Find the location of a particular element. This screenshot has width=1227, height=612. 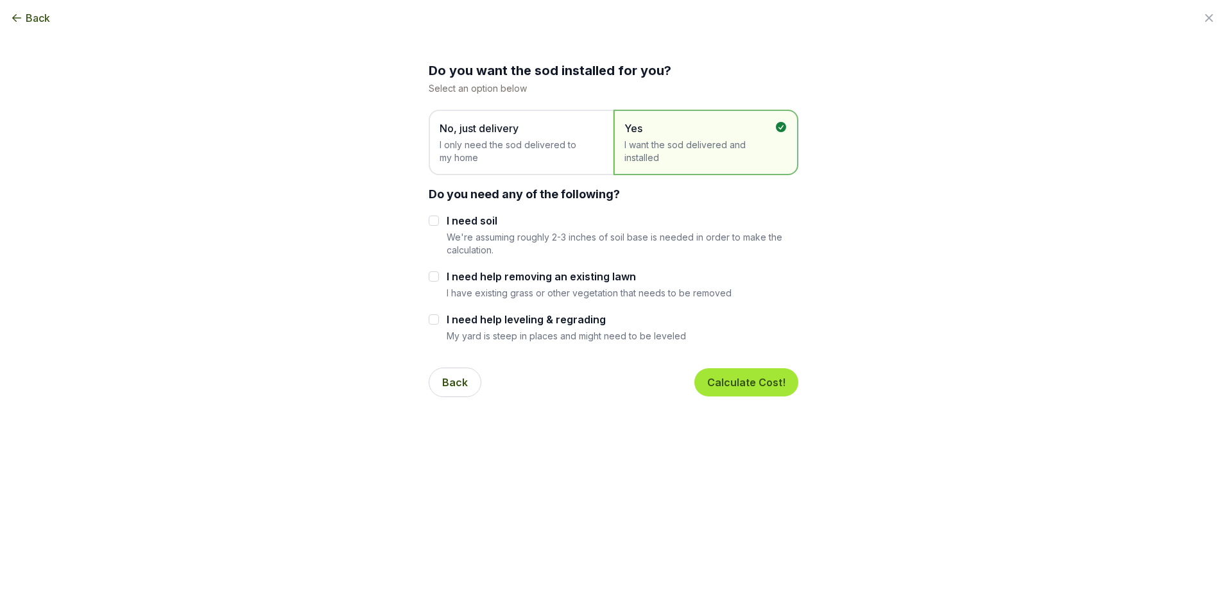

label: I need help removing an existing lawn is located at coordinates (589, 277).